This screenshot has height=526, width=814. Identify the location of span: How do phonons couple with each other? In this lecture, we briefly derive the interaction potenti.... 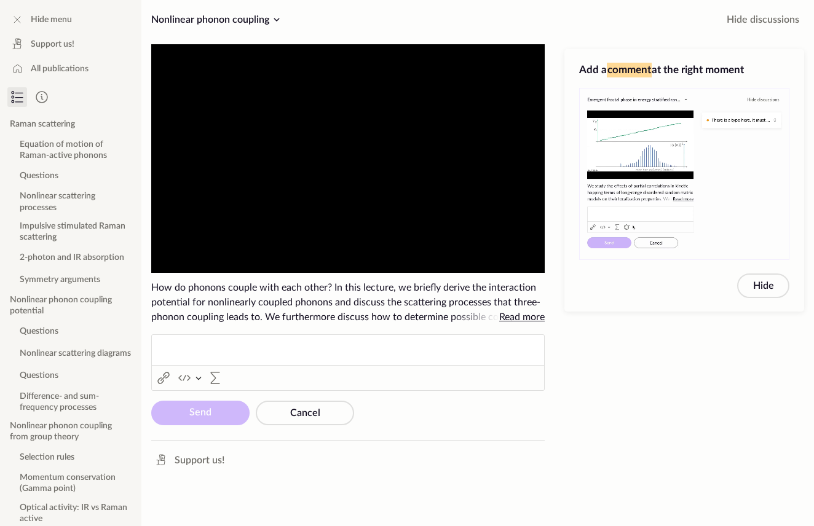
(348, 303).